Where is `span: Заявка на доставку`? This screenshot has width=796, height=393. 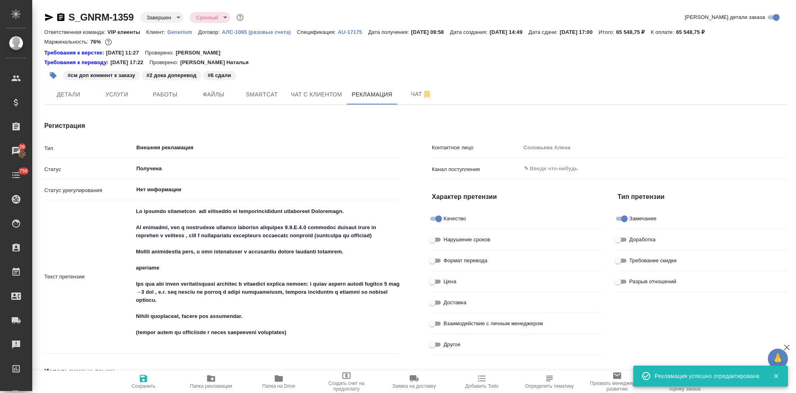 span: Заявка на доставку is located at coordinates (414, 386).